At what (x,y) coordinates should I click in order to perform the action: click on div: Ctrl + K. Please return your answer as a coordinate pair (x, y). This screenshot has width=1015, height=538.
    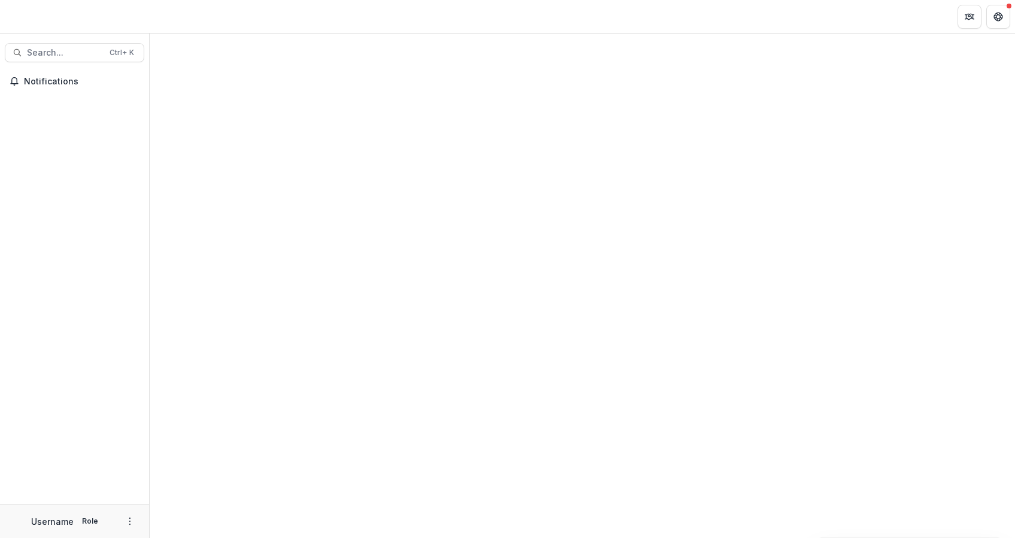
    Looking at the image, I should click on (121, 53).